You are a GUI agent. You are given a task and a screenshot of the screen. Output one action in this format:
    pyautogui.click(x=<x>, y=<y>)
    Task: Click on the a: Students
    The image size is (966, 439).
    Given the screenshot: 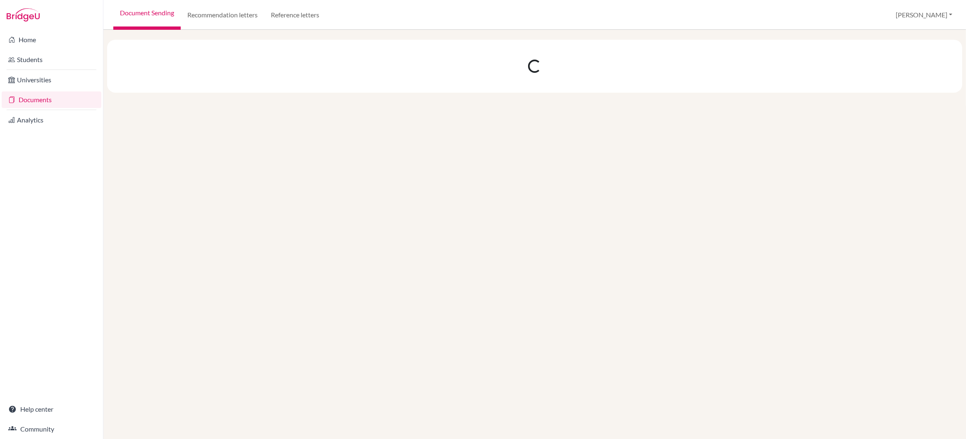 What is the action you would take?
    pyautogui.click(x=51, y=60)
    